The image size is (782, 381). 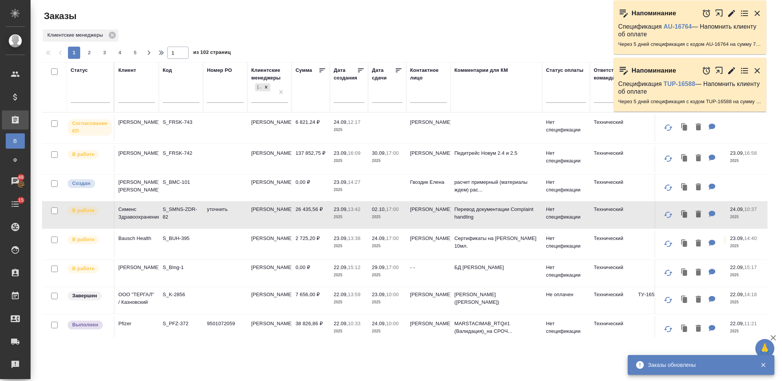 I want to click on p: 02.10,, so click(x=379, y=209).